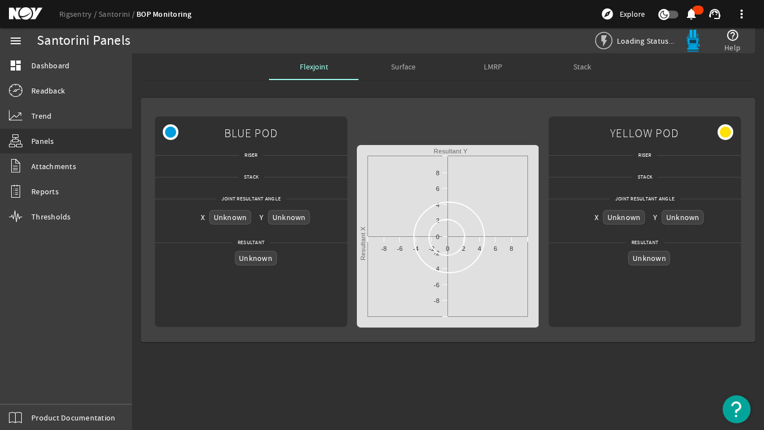 The width and height of the screenshot is (764, 430). What do you see at coordinates (51, 217) in the screenshot?
I see `span: Thresholds` at bounding box center [51, 217].